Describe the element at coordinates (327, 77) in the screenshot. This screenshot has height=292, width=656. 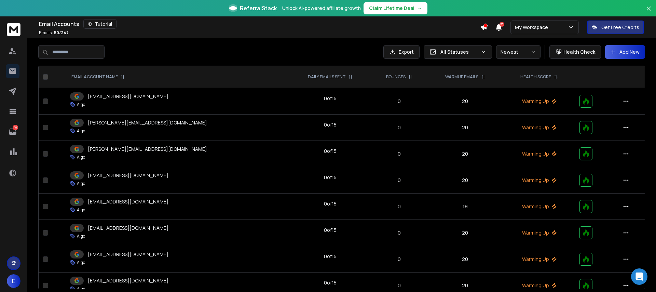
I see `p: DAILY EMAILS SENT` at that location.